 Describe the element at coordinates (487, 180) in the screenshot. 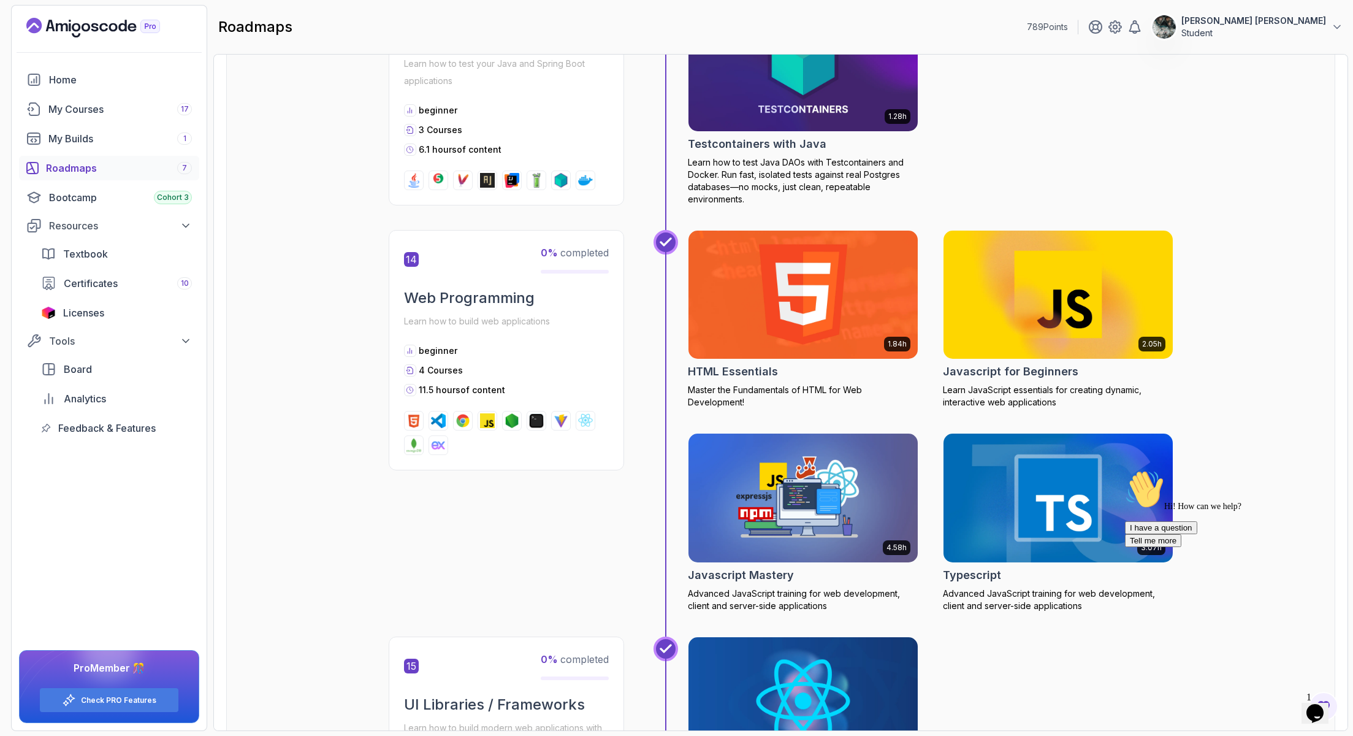

I see `img: assertj logo` at that location.